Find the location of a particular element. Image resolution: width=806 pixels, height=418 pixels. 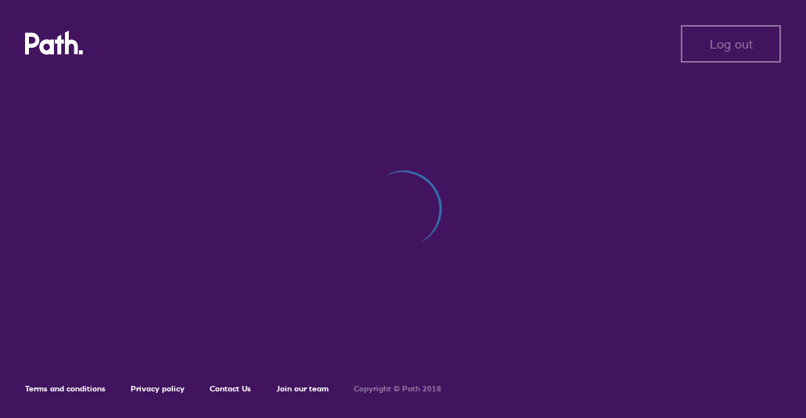

a: Privacy policy is located at coordinates (157, 388).